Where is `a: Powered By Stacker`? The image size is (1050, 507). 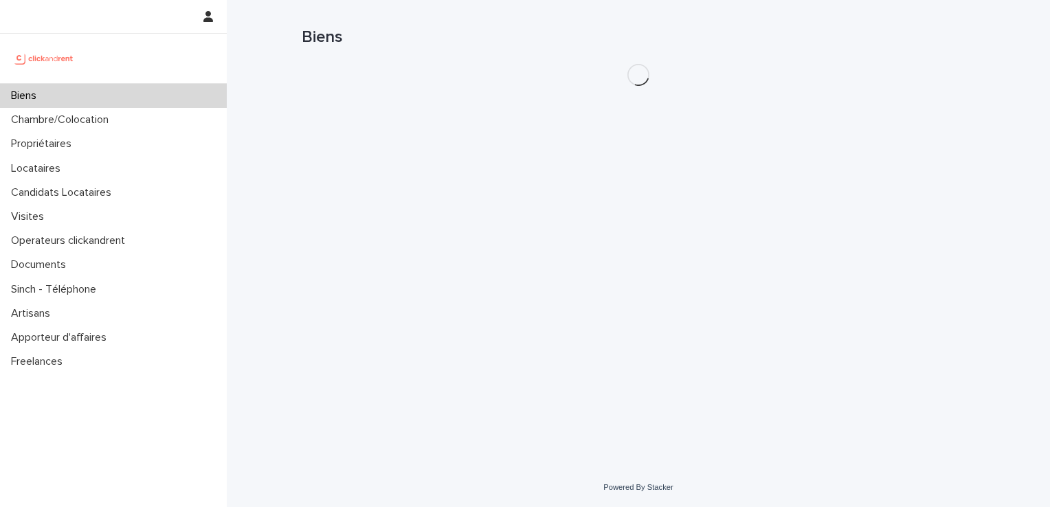 a: Powered By Stacker is located at coordinates (638, 487).